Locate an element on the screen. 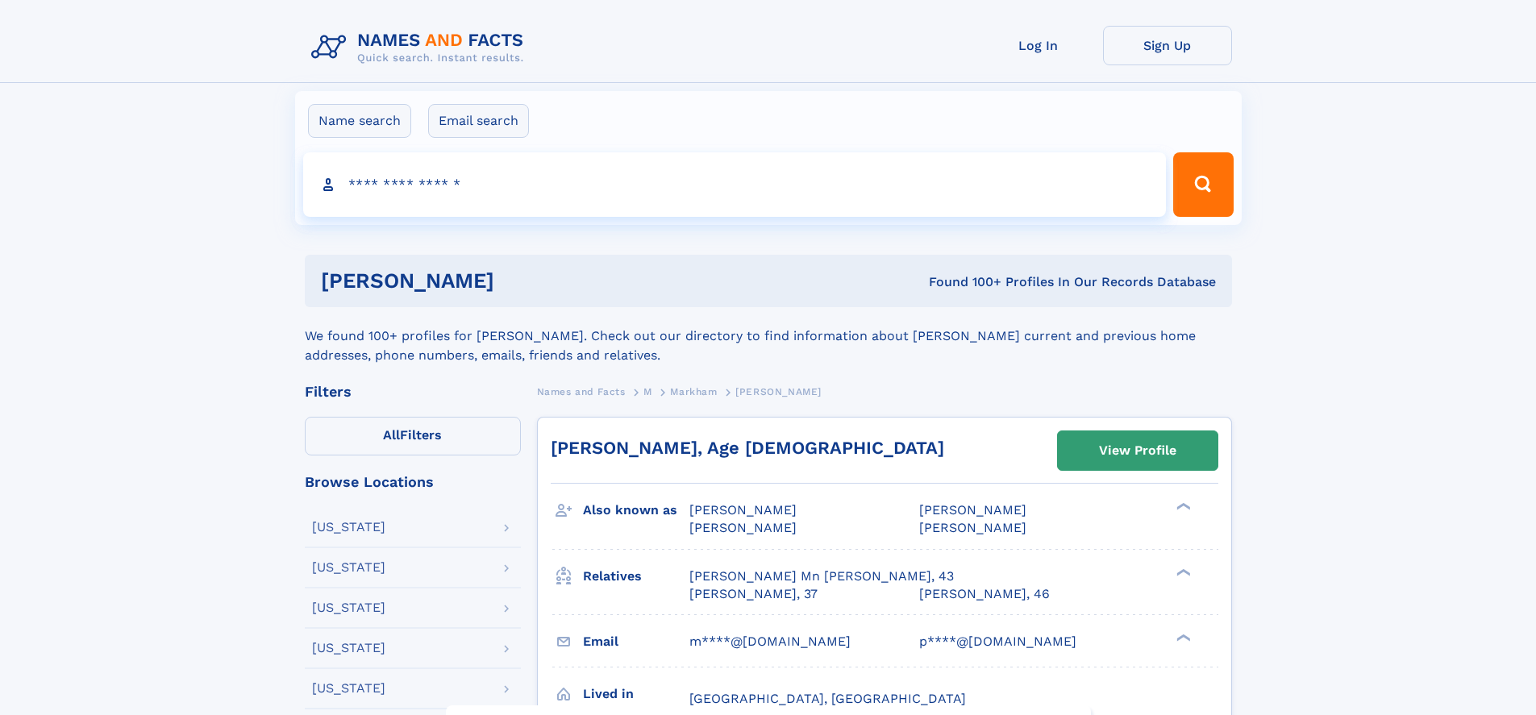 The image size is (1536, 715). div: Browse Locations is located at coordinates (413, 482).